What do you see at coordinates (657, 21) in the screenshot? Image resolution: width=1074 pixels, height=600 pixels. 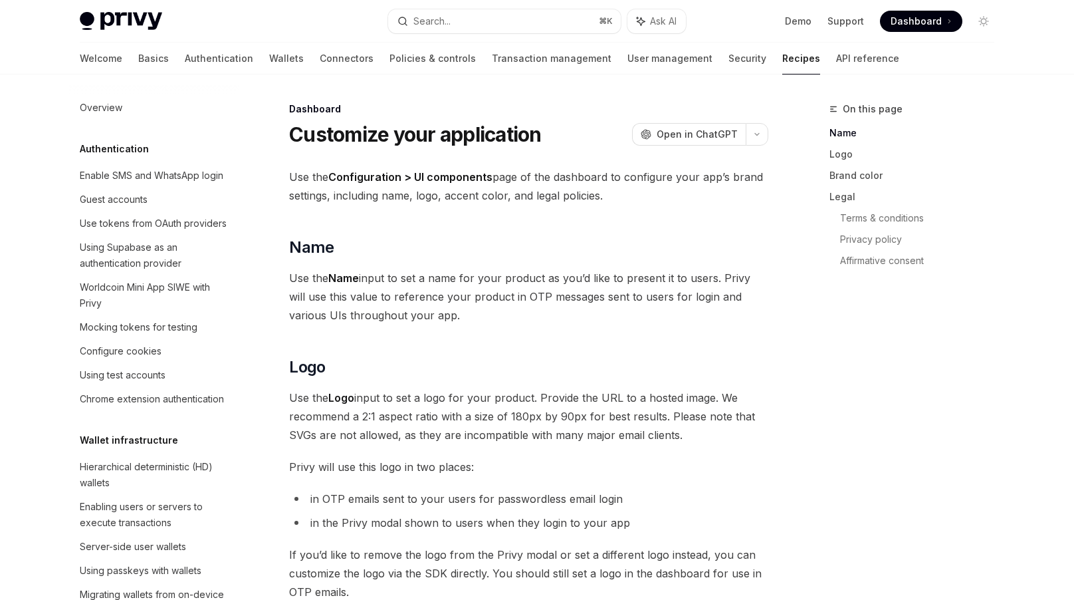 I see `button: Ask AI` at bounding box center [657, 21].